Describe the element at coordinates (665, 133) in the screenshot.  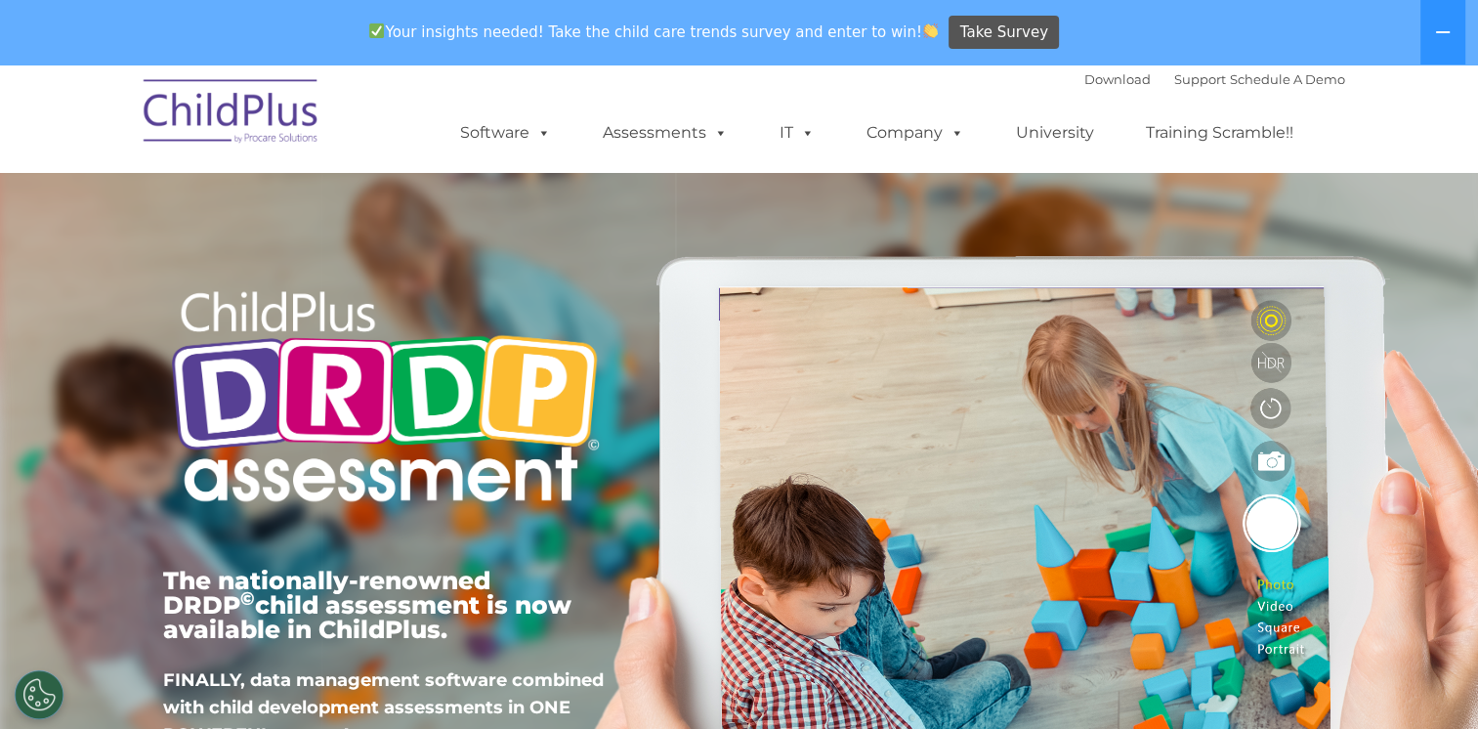
I see `a: Assessments` at that location.